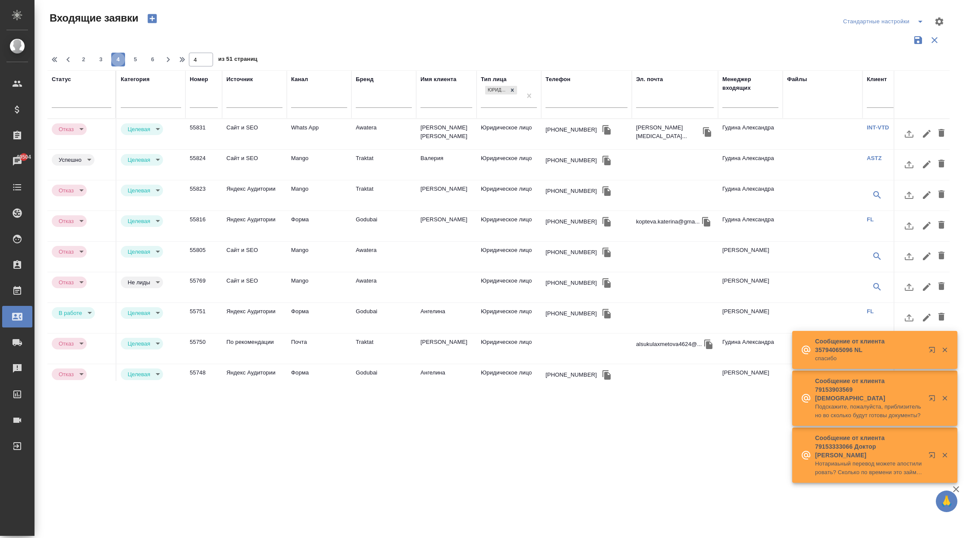 This screenshot has width=966, height=538. I want to click on button: 2, so click(84, 60).